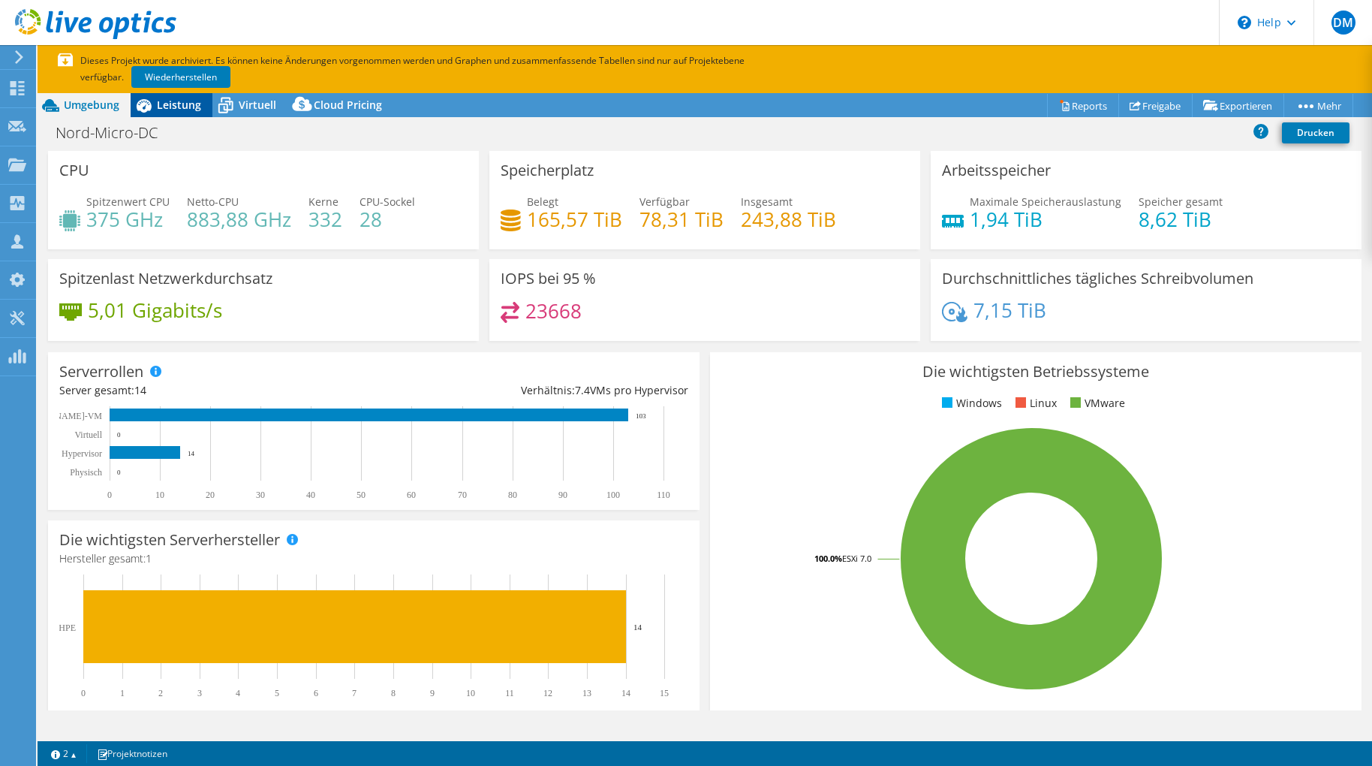 Image resolution: width=1372 pixels, height=766 pixels. What do you see at coordinates (170, 540) in the screenshot?
I see `h3: Die wichtigsten Serverhersteller` at bounding box center [170, 540].